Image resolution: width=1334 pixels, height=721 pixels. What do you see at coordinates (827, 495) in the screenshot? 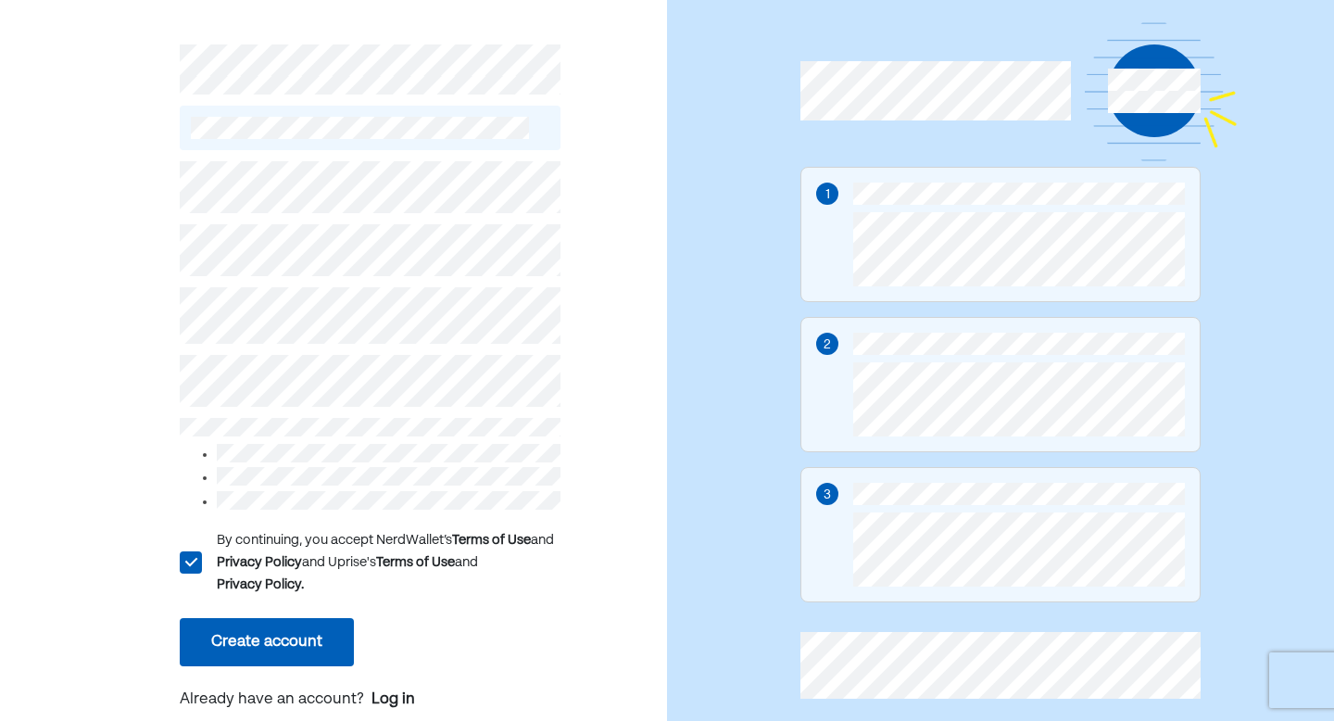
I see `div: 3` at bounding box center [827, 495].